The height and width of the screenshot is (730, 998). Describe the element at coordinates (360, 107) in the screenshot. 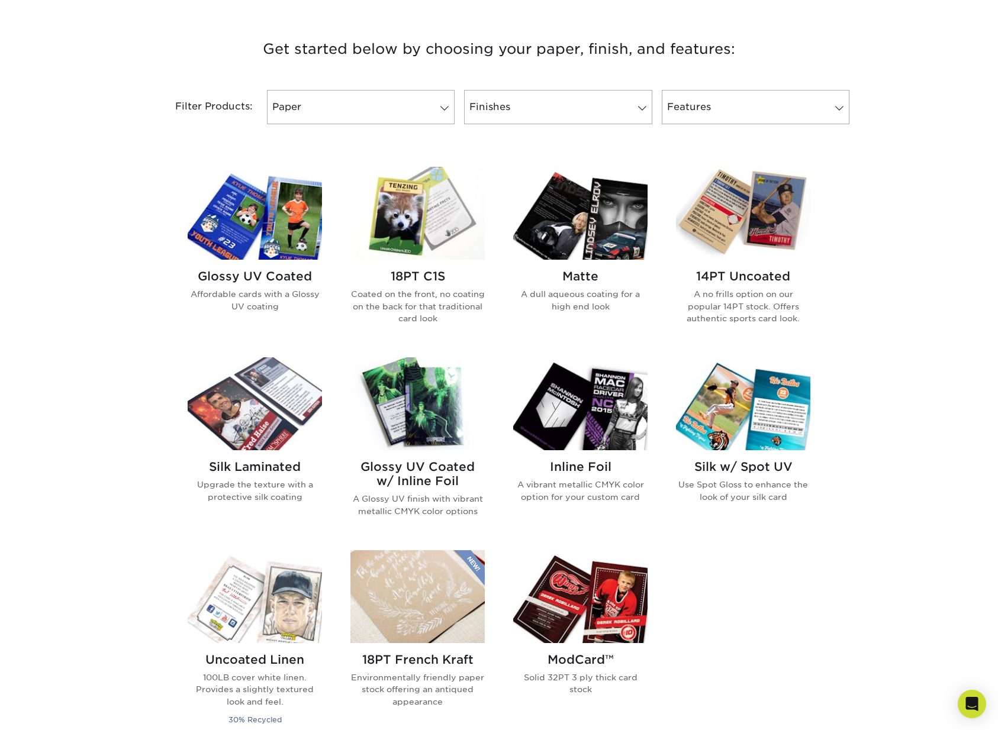

I see `a: Paper` at that location.